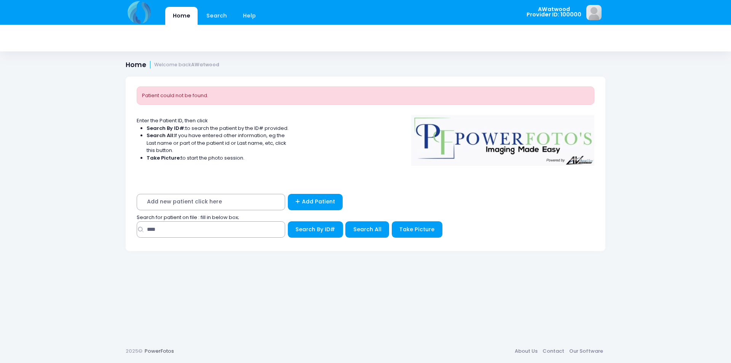  Describe the element at coordinates (315, 229) in the screenshot. I see `span: Search By ID#` at that location.